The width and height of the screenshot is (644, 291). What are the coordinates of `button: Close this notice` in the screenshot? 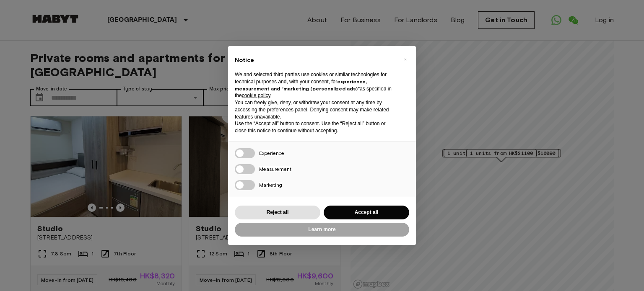 It's located at (405, 60).